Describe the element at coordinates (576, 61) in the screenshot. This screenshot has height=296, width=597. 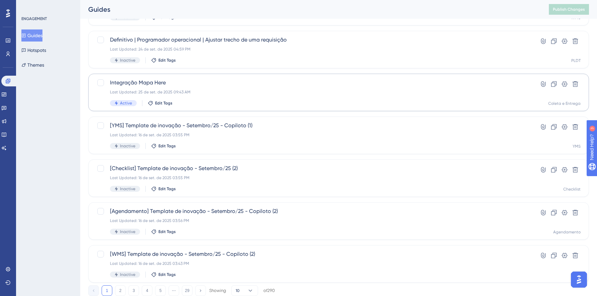
I see `div: PLDT` at that location.